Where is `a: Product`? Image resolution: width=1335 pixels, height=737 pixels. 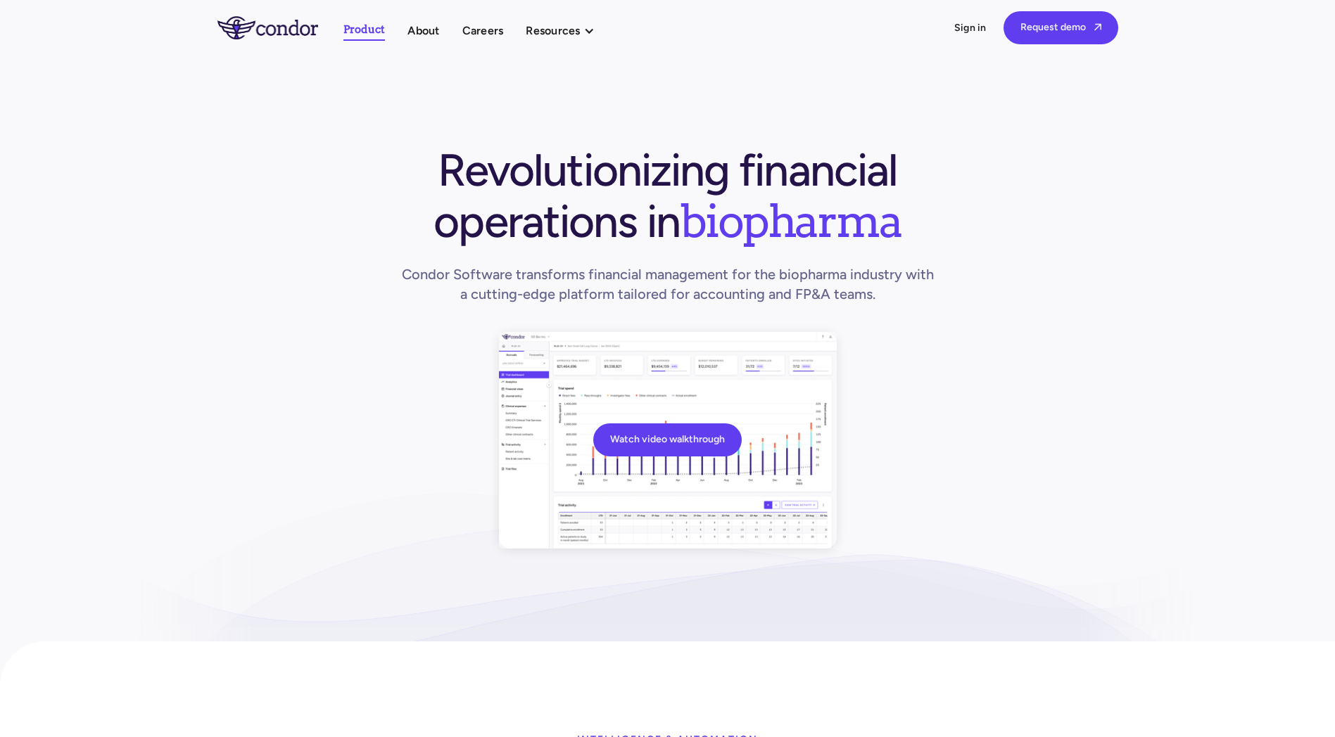 a: Product is located at coordinates (364, 30).